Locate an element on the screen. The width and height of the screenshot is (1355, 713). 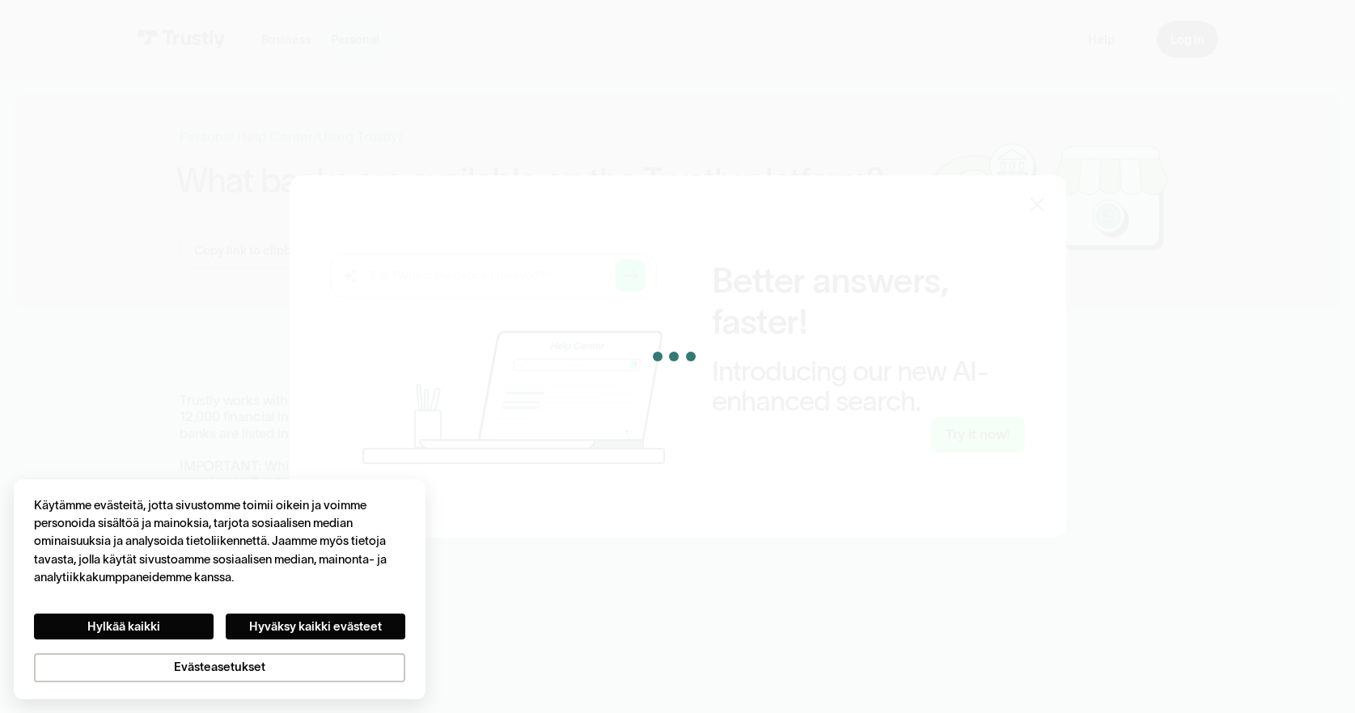
div: Käytämme evästeitä, jotta sivustomme toimii oikein ja voimme personoida sisältöä ja mainoksia, ta... is located at coordinates (219, 541).